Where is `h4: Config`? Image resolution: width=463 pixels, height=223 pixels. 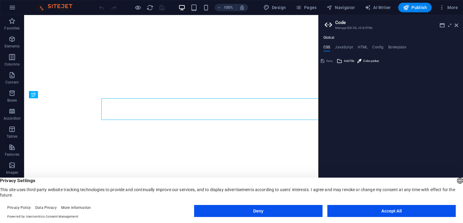
h4: Config is located at coordinates (377, 48).